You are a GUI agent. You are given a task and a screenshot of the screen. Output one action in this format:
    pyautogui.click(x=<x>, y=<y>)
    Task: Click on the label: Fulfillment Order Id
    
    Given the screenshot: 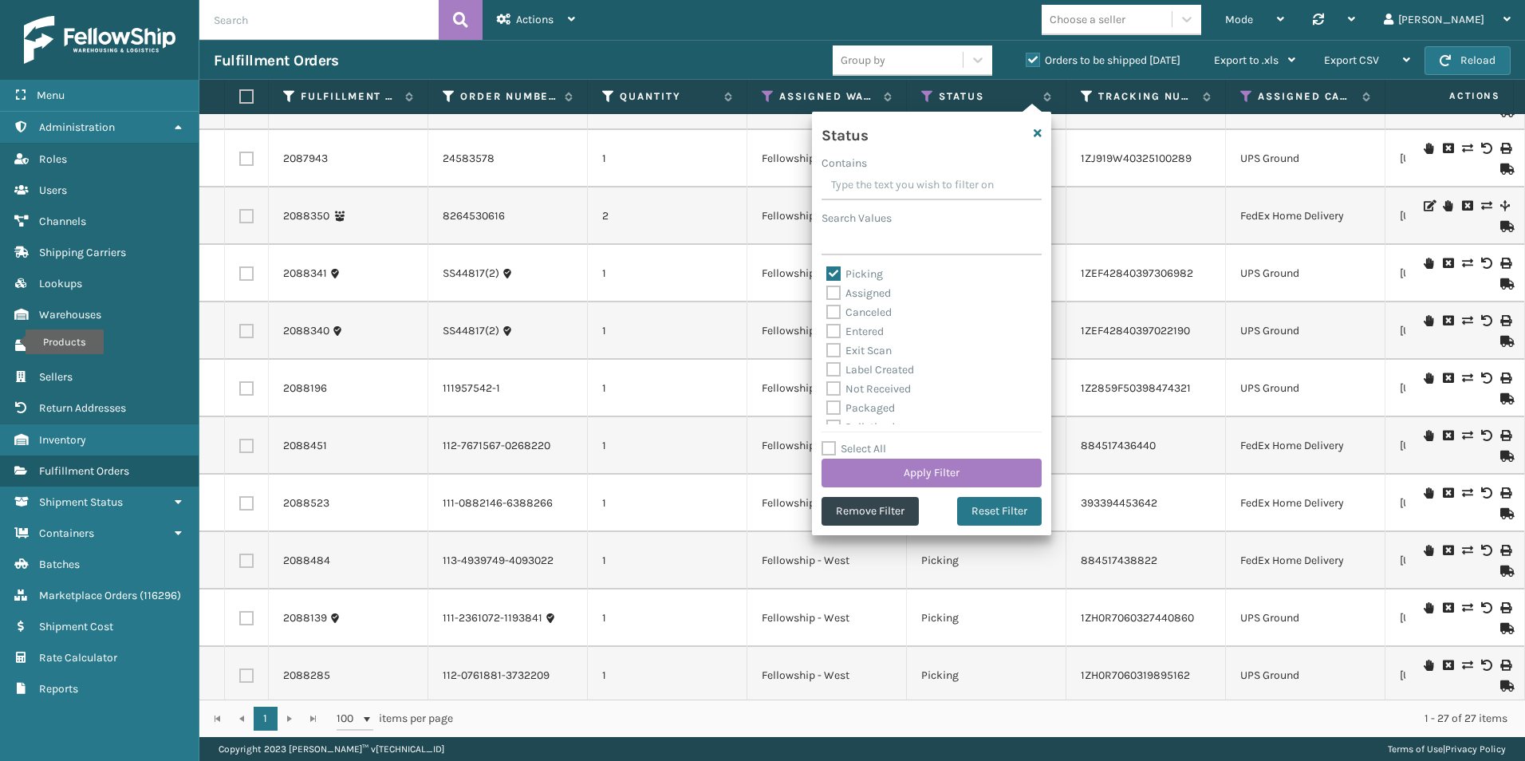 What is the action you would take?
    pyautogui.click(x=349, y=97)
    